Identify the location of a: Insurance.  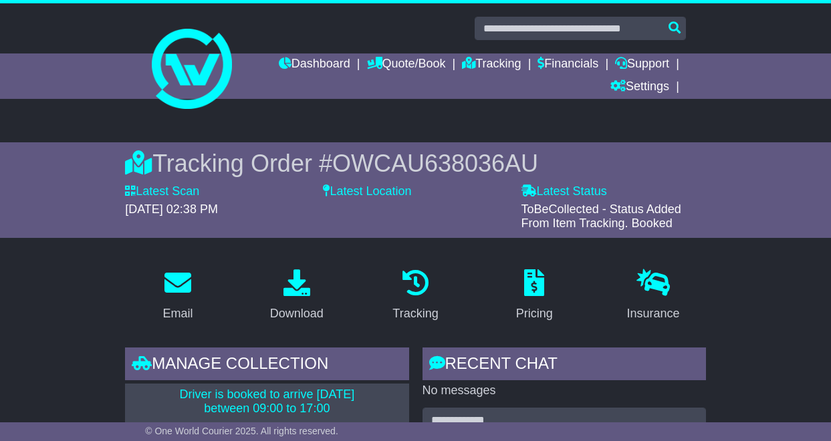
(653, 296).